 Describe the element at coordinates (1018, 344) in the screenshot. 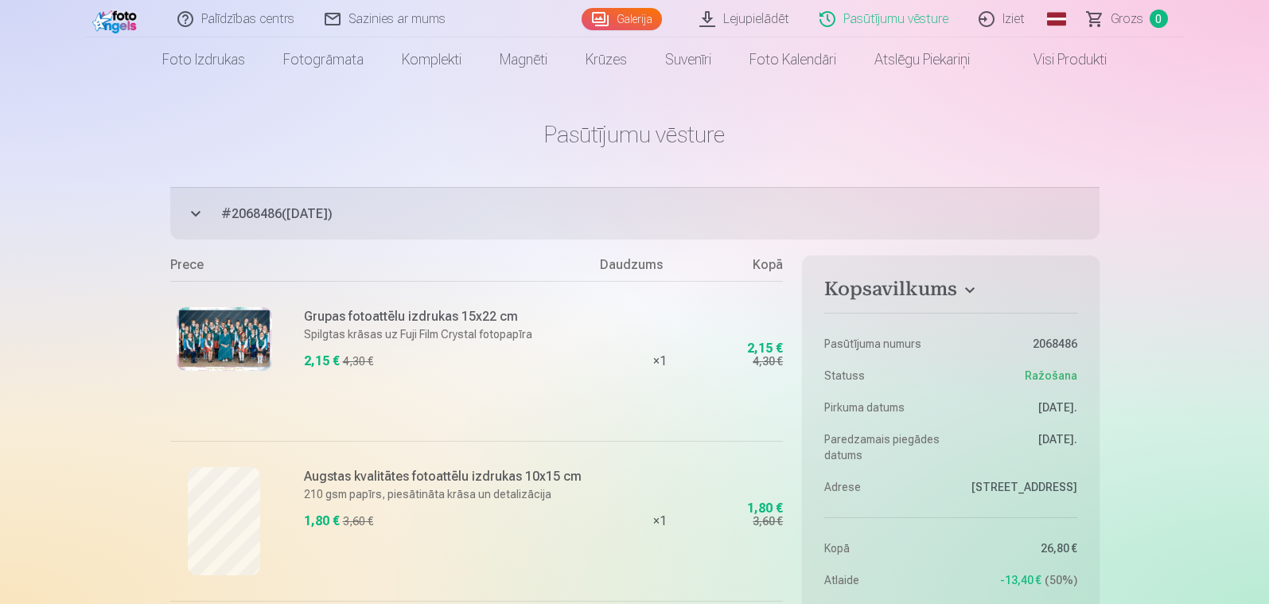

I see `dd: 2068486` at that location.